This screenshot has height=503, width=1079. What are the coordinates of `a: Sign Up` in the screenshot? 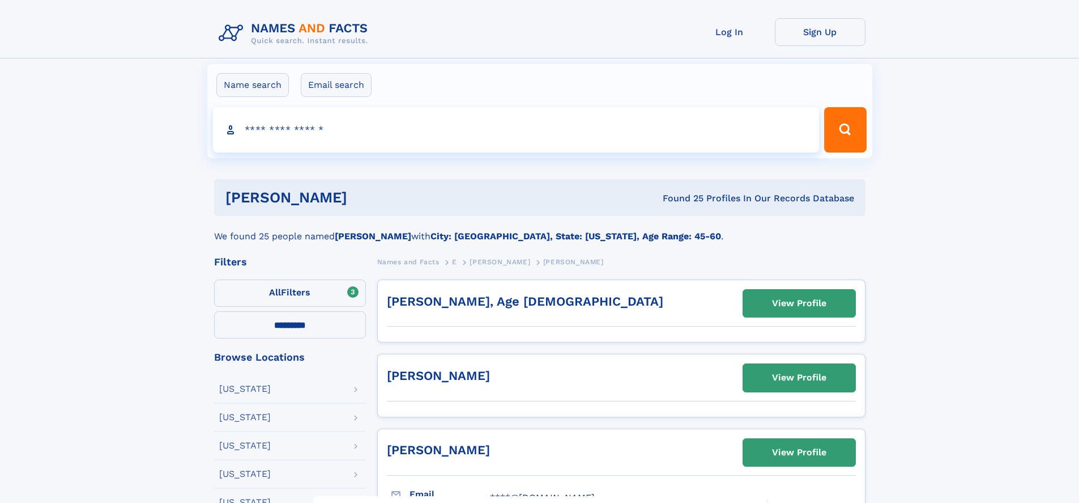 It's located at (820, 32).